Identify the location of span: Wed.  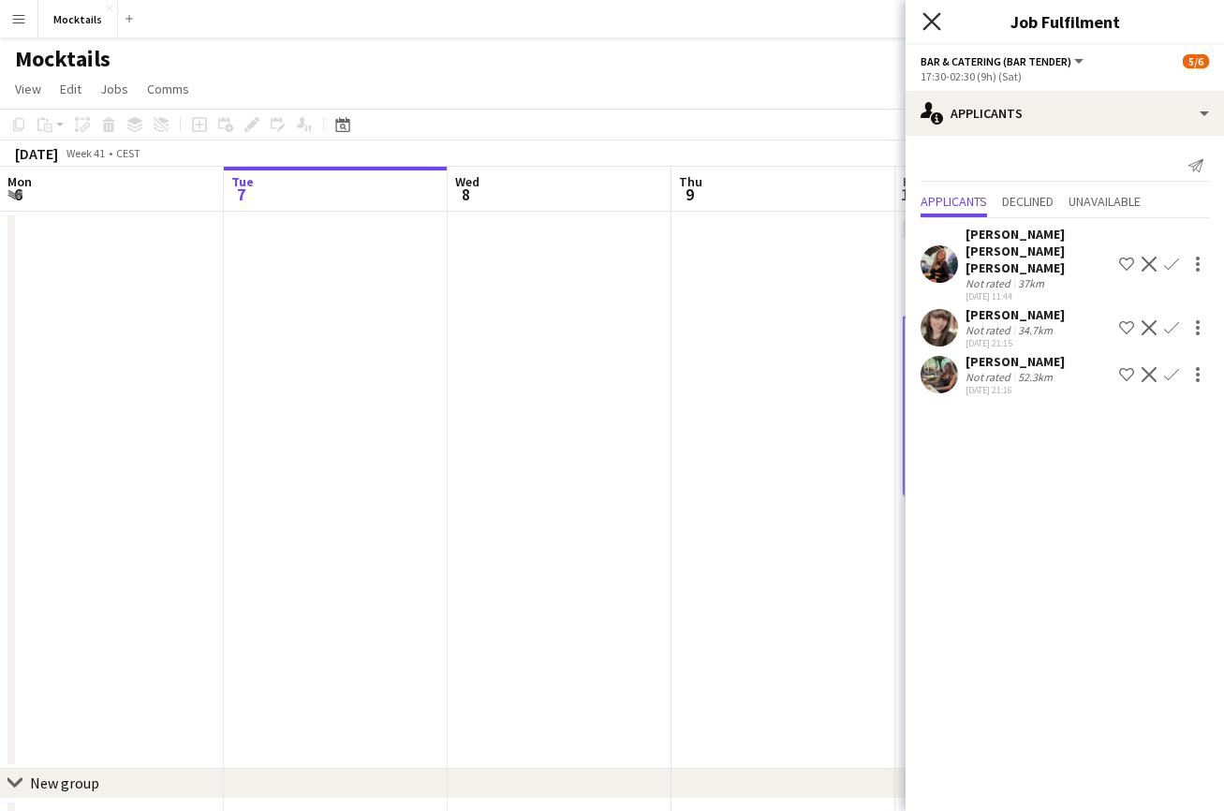
(467, 182).